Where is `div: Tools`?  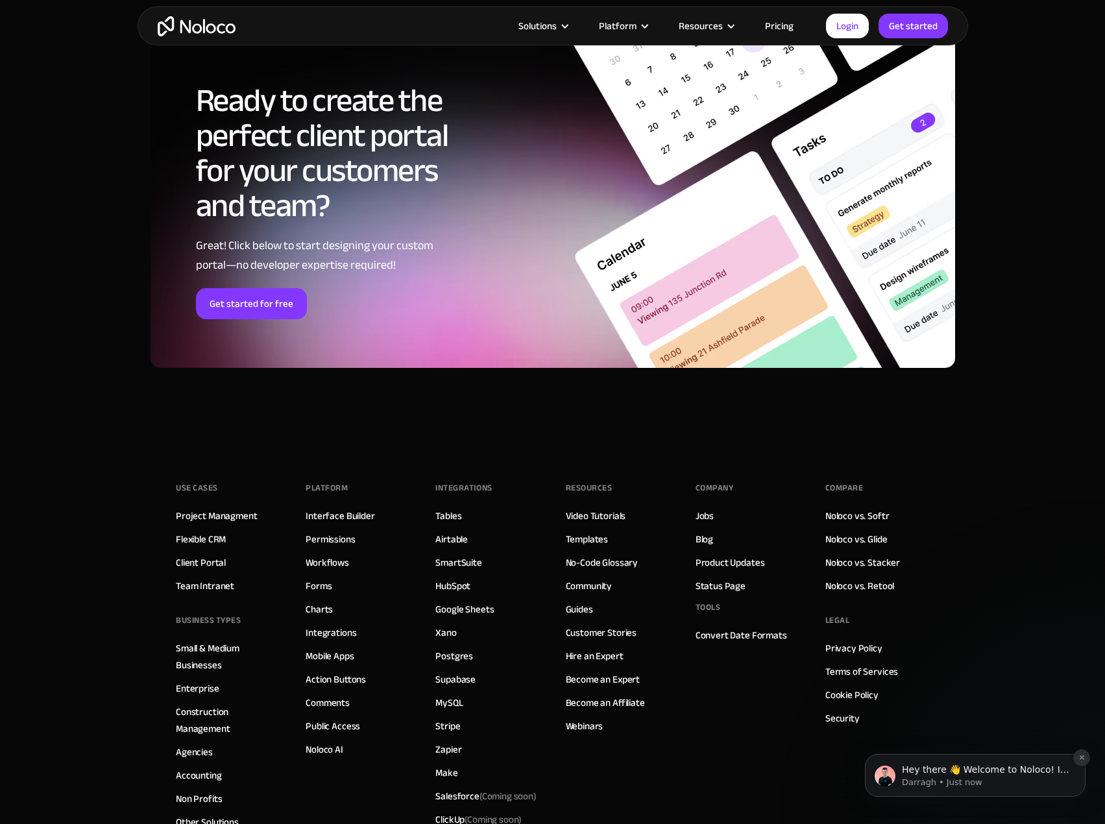
div: Tools is located at coordinates (708, 608).